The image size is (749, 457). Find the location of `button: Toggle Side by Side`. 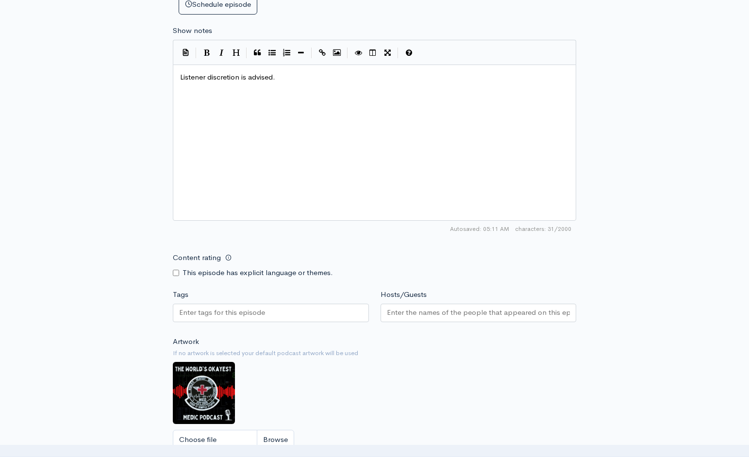

button: Toggle Side by Side is located at coordinates (373, 53).